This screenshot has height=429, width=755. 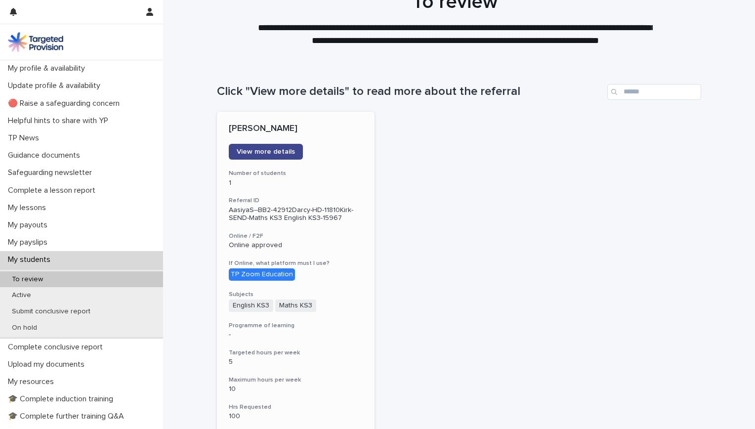 What do you see at coordinates (62, 399) in the screenshot?
I see `p: 🎓 Complete induction training` at bounding box center [62, 399].